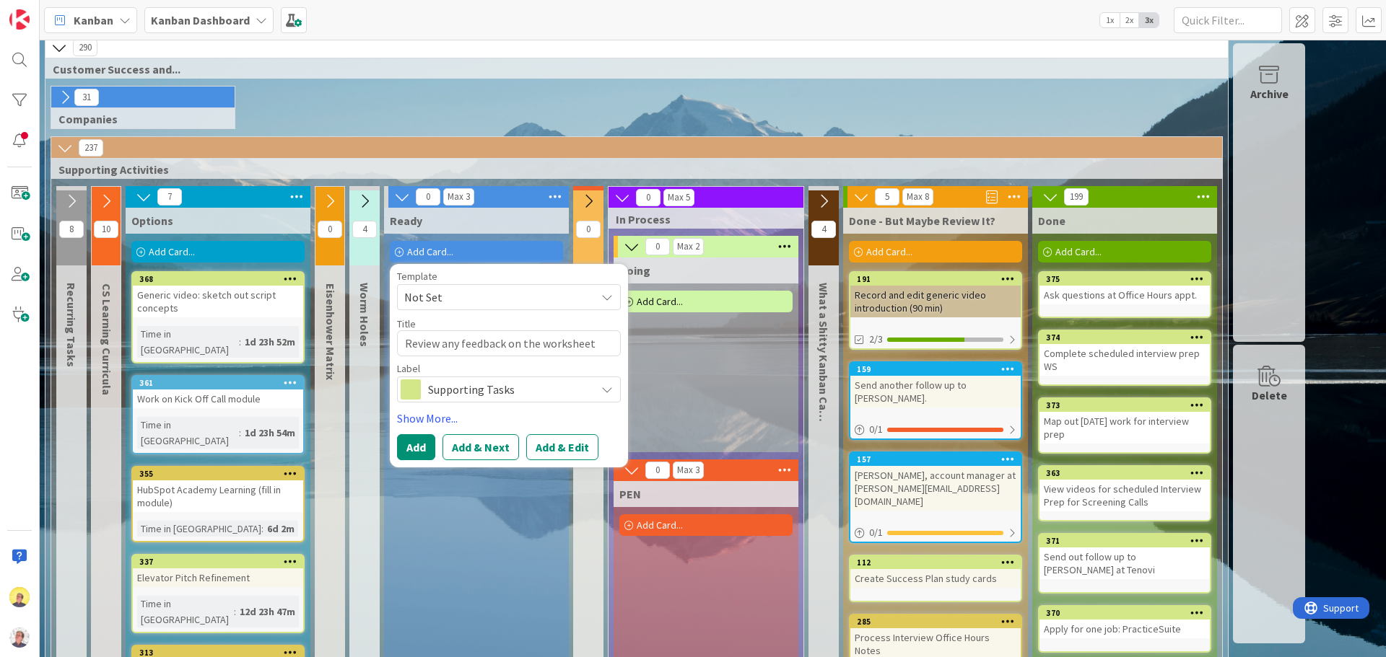  What do you see at coordinates (917, 197) in the screenshot?
I see `div: Max 8` at bounding box center [917, 197].